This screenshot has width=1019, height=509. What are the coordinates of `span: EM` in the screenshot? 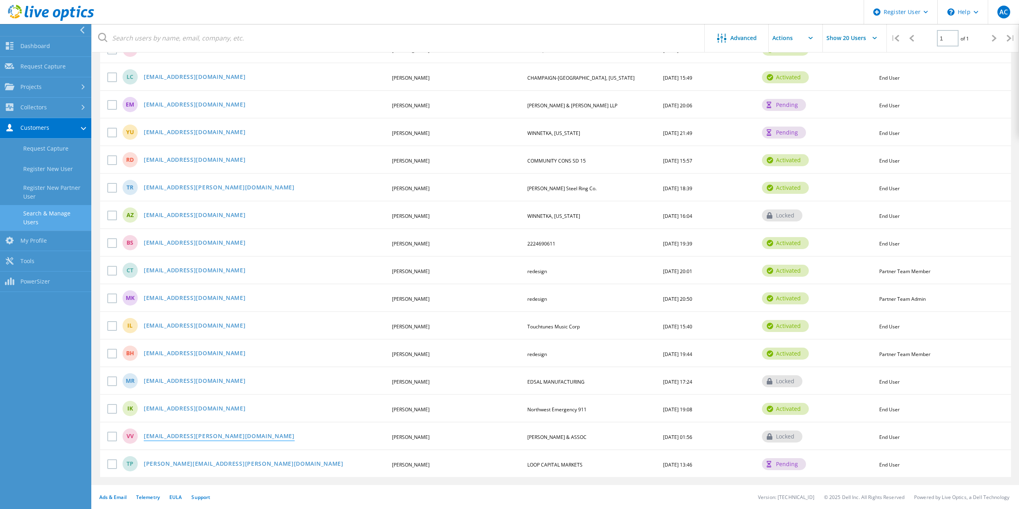 It's located at (130, 104).